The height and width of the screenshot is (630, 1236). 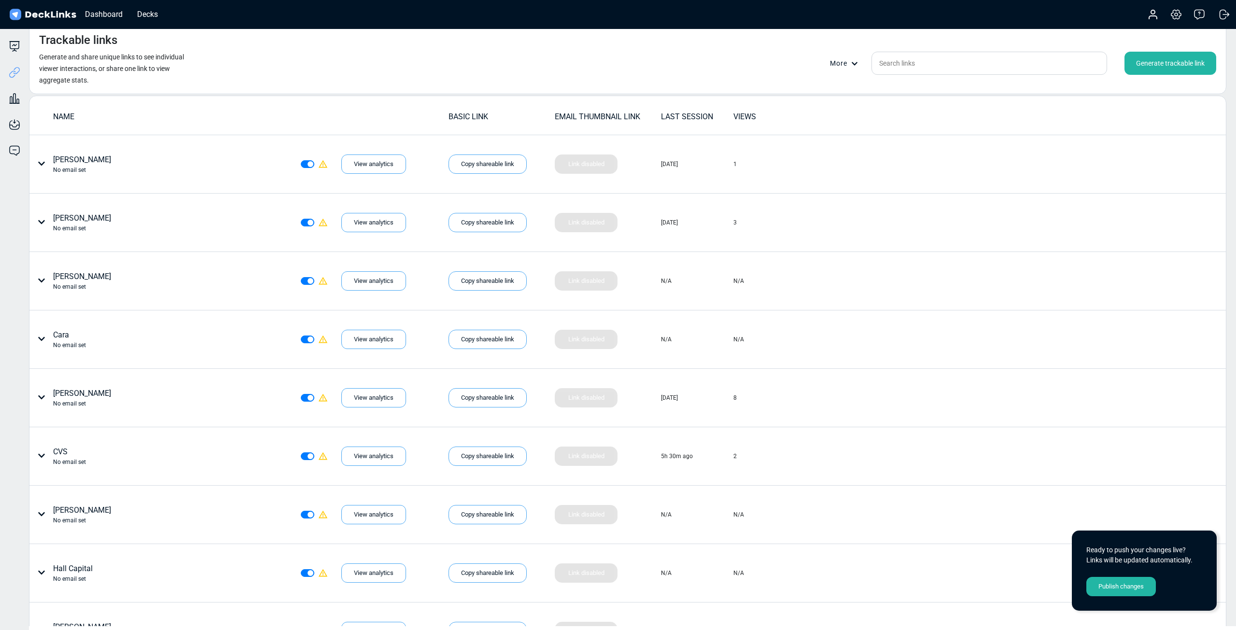 I want to click on div: 8, so click(x=735, y=398).